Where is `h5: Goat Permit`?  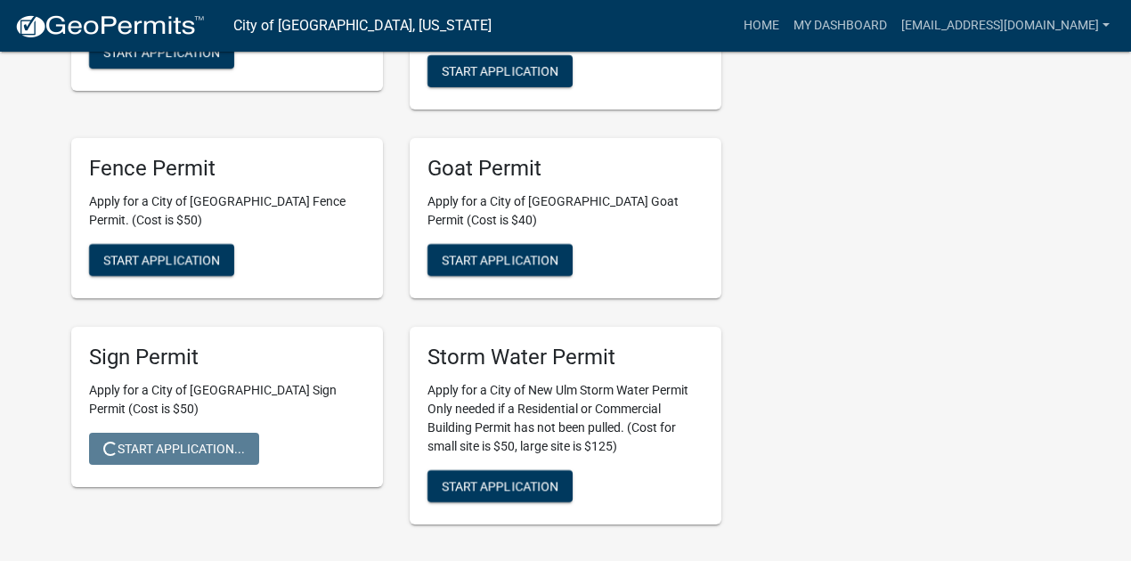 h5: Goat Permit is located at coordinates (566, 168).